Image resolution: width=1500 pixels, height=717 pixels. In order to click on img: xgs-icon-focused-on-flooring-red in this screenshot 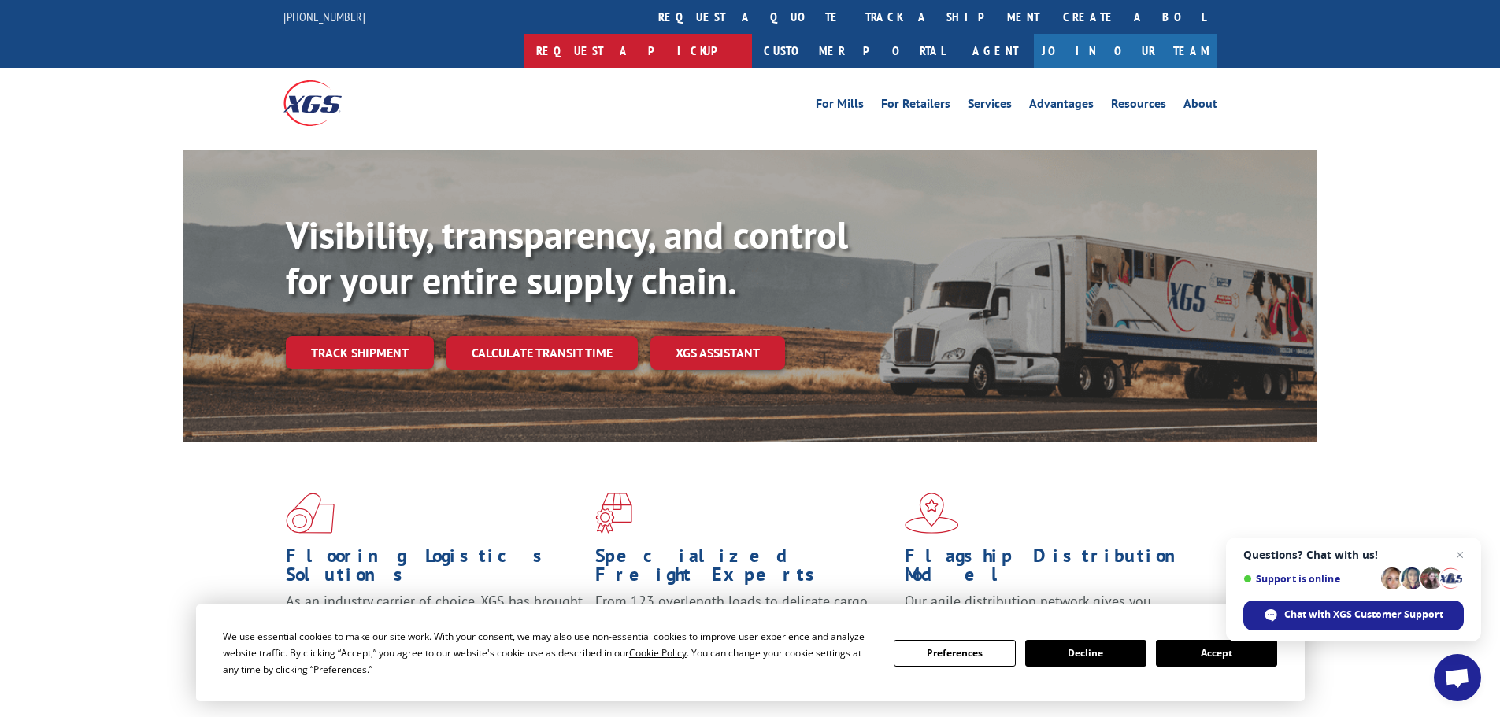, I will do `click(613, 513)`.